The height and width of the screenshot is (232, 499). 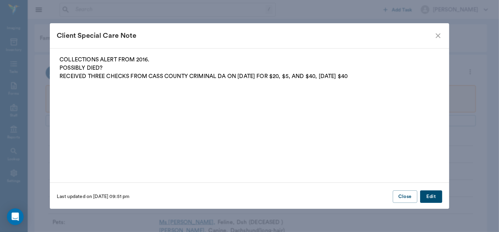 I want to click on div: Open Intercom Messenger, so click(x=15, y=216).